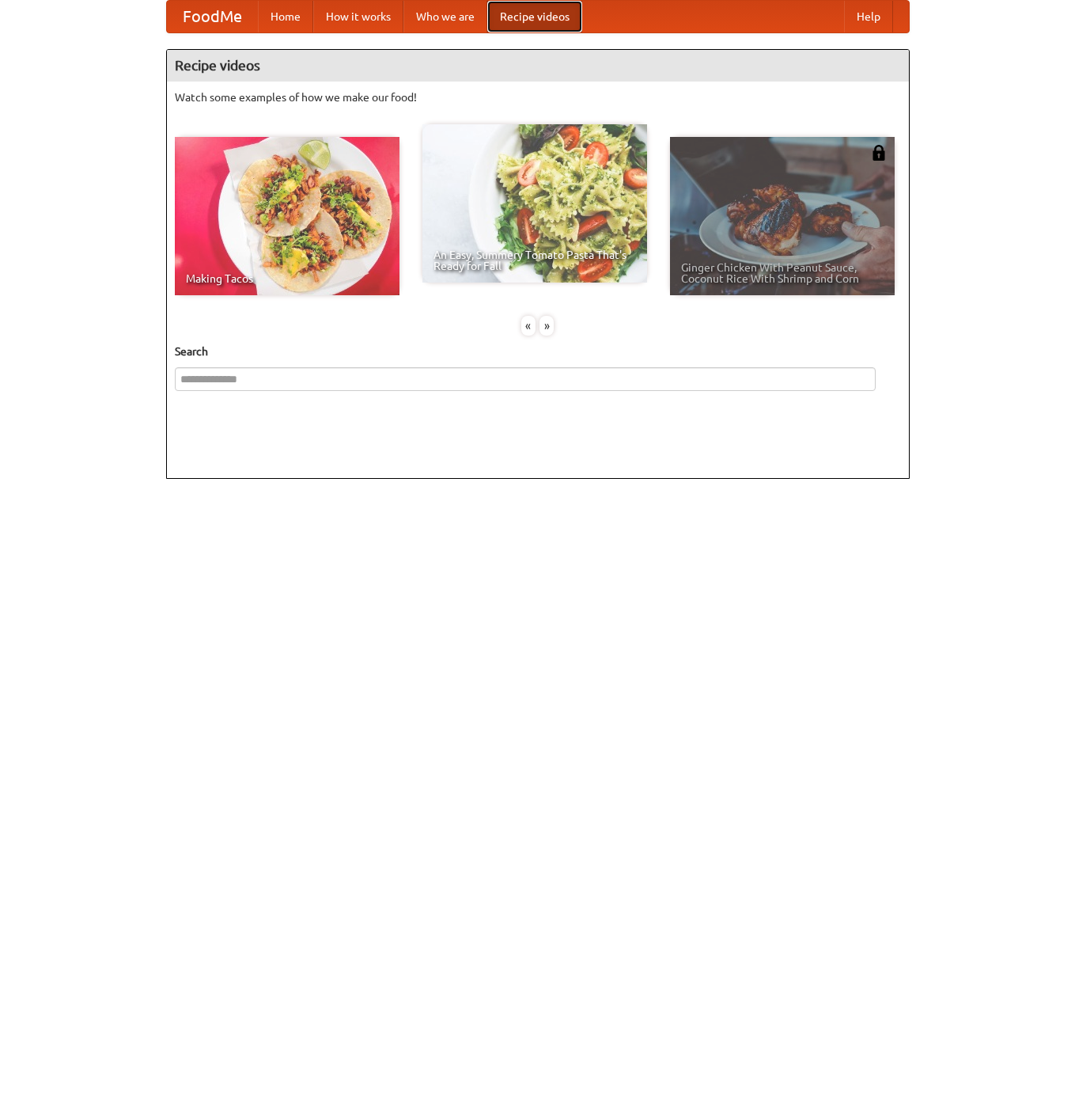  Describe the element at coordinates (287, 279) in the screenshot. I see `span: Making Tacos` at that location.